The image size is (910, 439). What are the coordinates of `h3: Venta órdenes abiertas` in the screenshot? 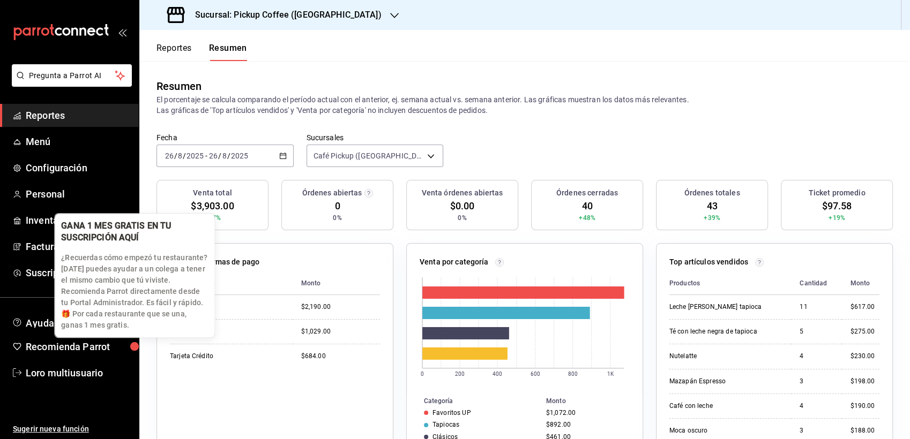 It's located at (462, 193).